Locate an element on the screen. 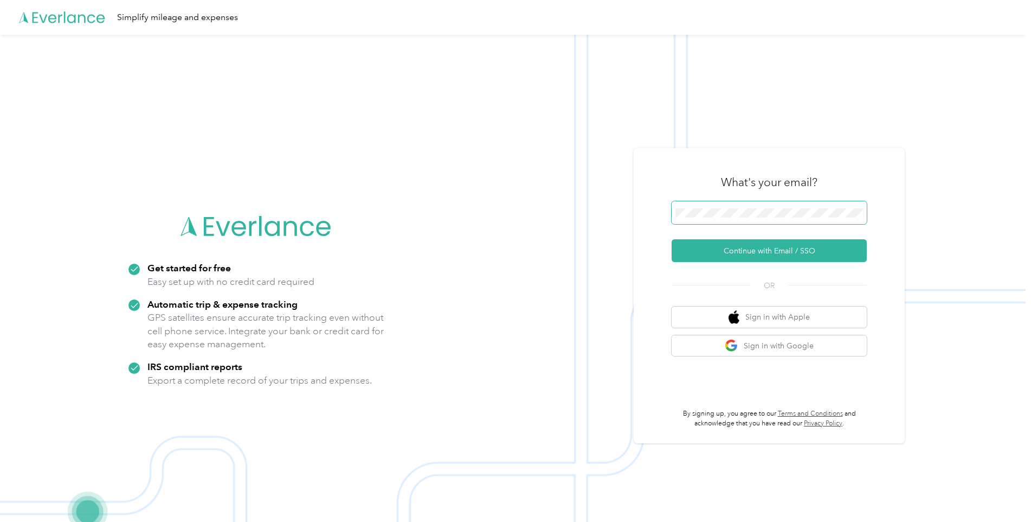 The height and width of the screenshot is (522, 1031). span: OR is located at coordinates (769, 285).